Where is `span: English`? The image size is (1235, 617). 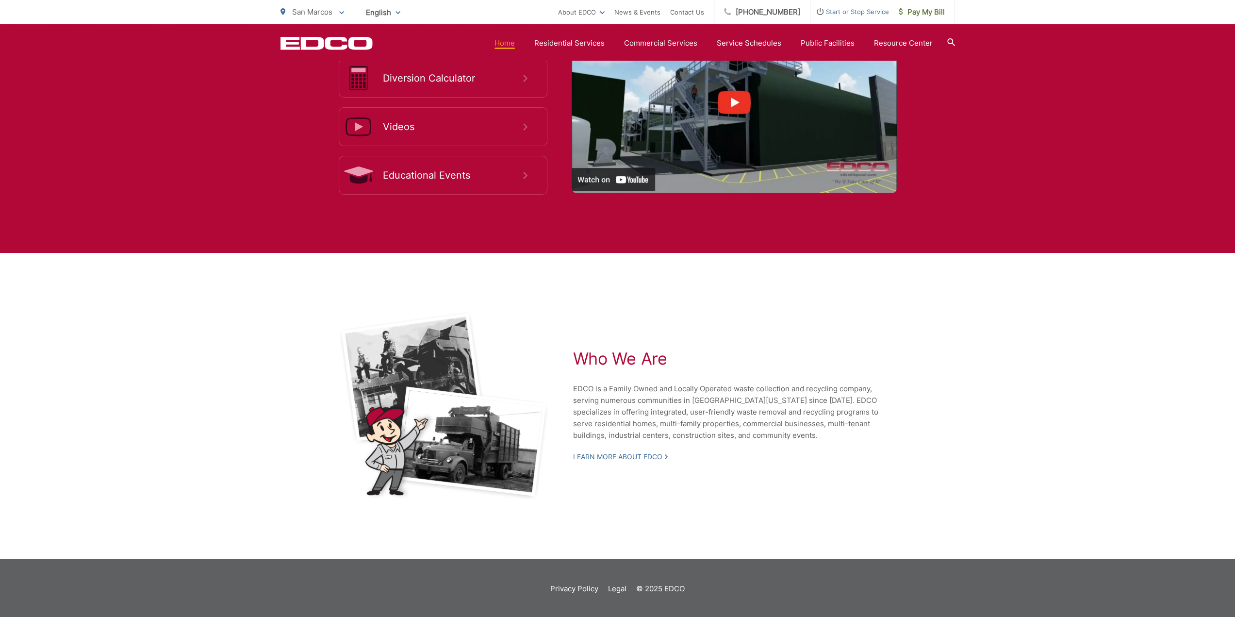 span: English is located at coordinates (383, 12).